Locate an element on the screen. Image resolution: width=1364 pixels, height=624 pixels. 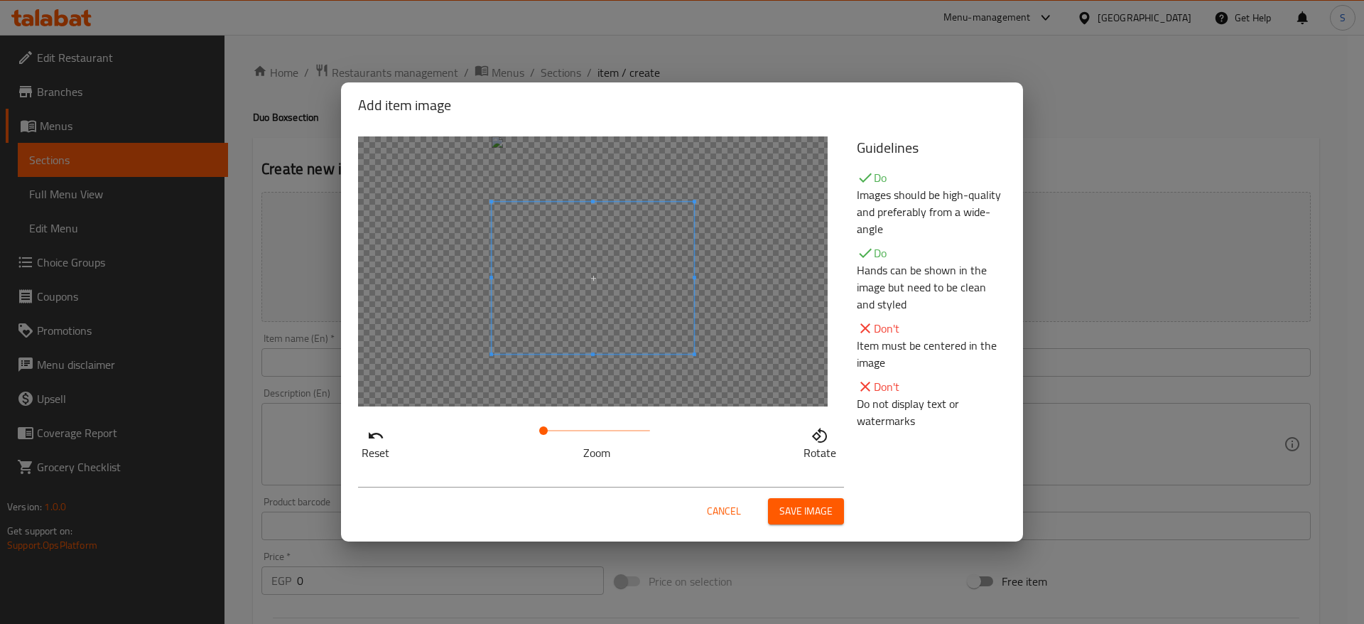
p: Reset is located at coordinates (375, 453).